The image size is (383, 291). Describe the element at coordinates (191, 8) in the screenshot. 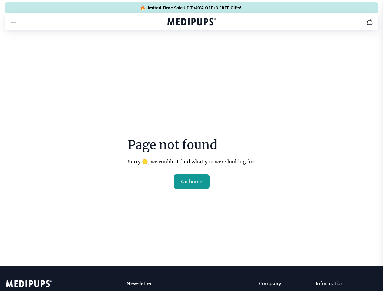

I see `span: 🔥 UP To +` at that location.